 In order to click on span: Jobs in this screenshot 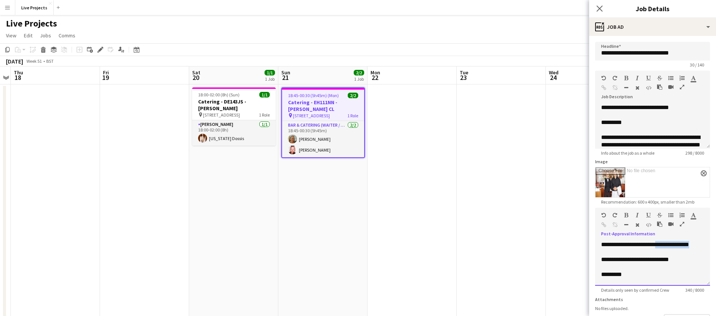, I will do `click(46, 35)`.